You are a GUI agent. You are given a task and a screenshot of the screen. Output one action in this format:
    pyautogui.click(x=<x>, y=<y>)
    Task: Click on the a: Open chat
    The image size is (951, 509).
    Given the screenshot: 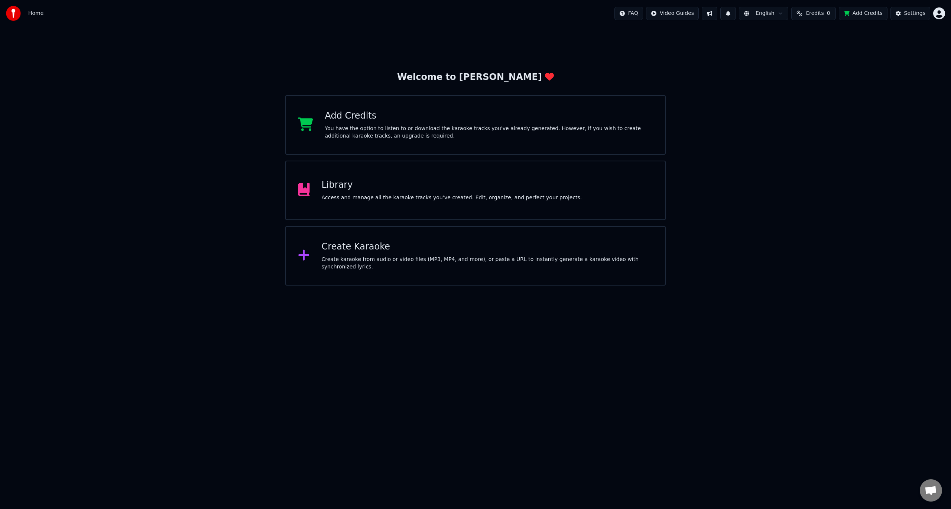 What is the action you would take?
    pyautogui.click(x=931, y=490)
    